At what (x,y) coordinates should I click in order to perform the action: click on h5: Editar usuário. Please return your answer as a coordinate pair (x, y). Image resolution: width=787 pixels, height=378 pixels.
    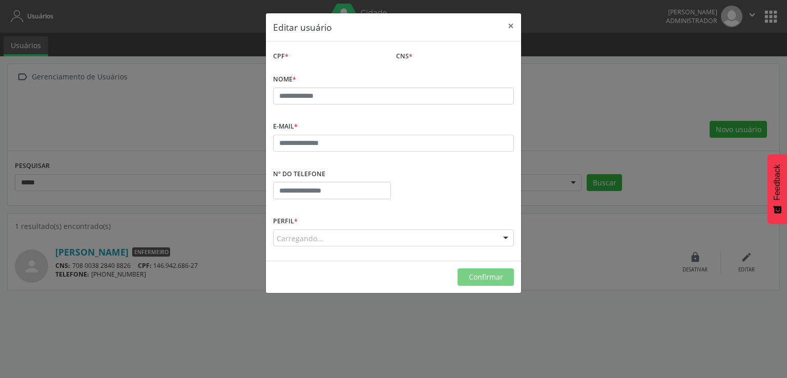
    Looking at the image, I should click on (302, 27).